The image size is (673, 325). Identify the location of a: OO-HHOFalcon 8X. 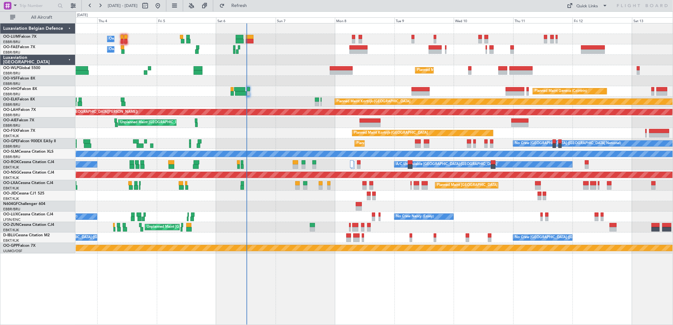
(20, 89).